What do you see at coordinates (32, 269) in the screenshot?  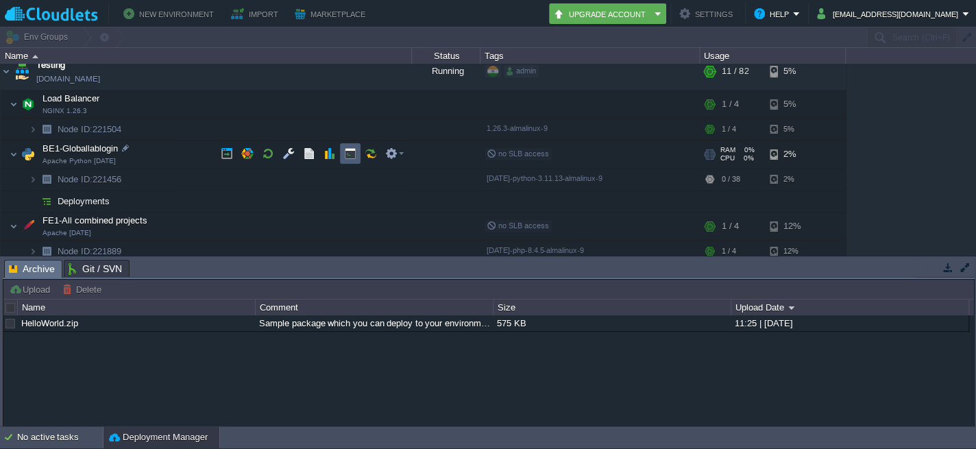 I see `span: Archive` at bounding box center [32, 269].